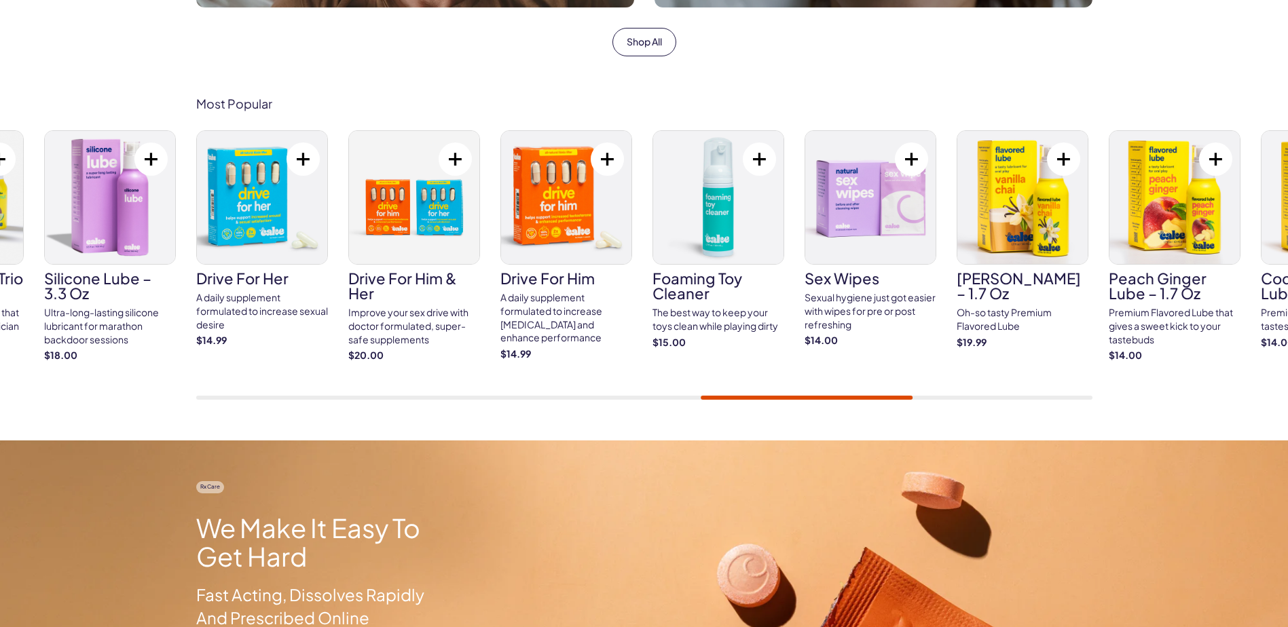  What do you see at coordinates (718, 240) in the screenshot?
I see `a: Foaming Toy Cleaner Foaming Toy Cleaner The best way to keep your toys clean while playing dirty ...` at bounding box center [718, 240].